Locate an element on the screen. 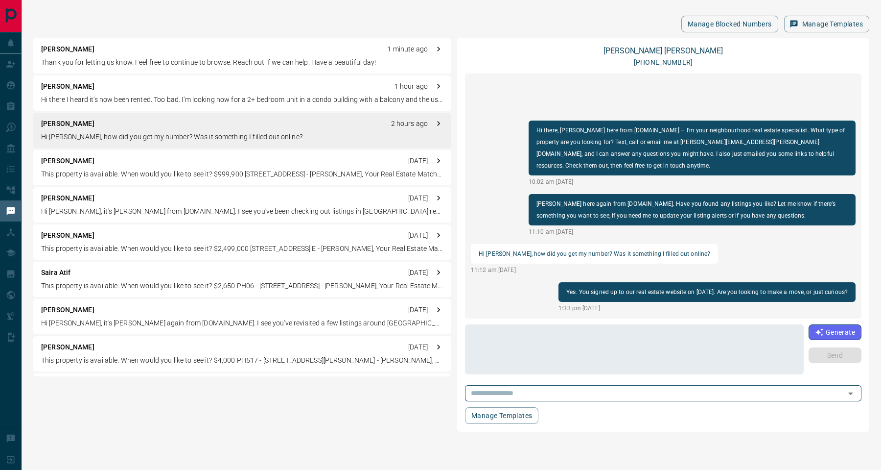 The image size is (881, 470). p: 1 hour ago is located at coordinates (411, 86).